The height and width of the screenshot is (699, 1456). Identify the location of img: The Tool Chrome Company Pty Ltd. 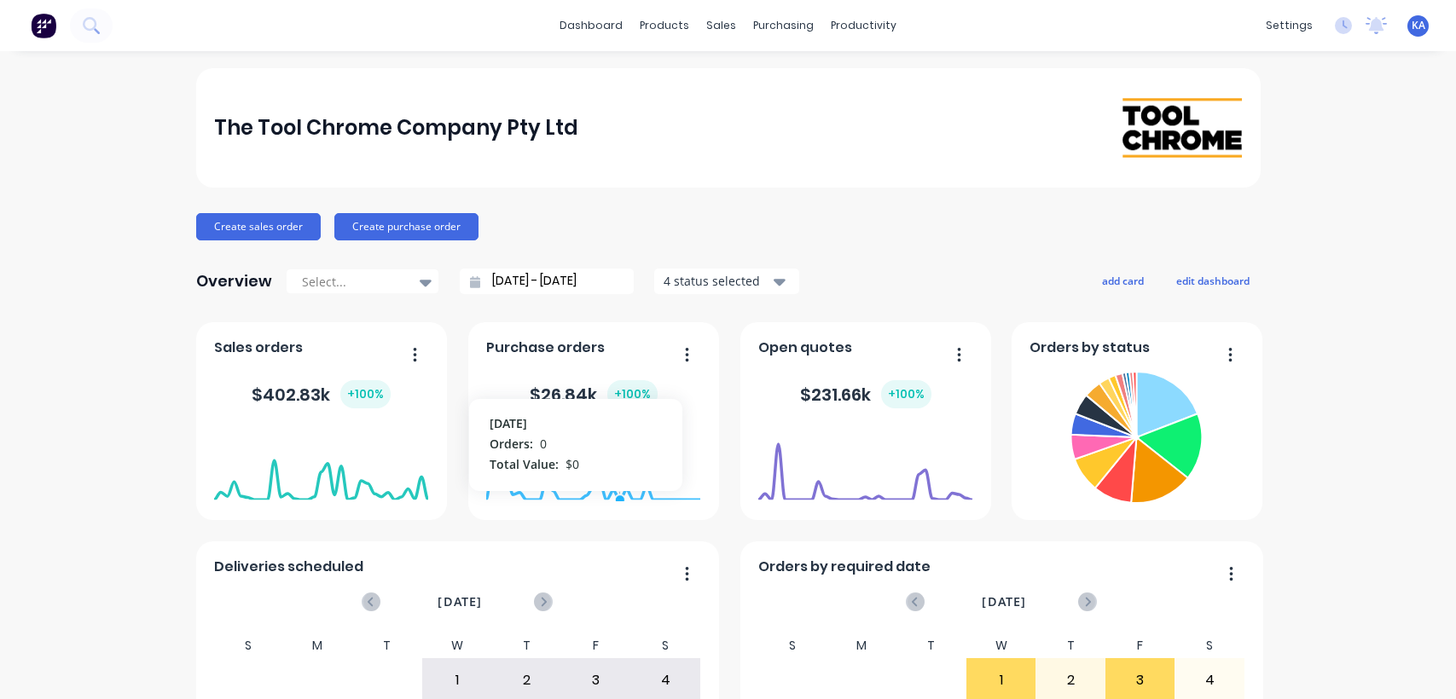
(1182, 128).